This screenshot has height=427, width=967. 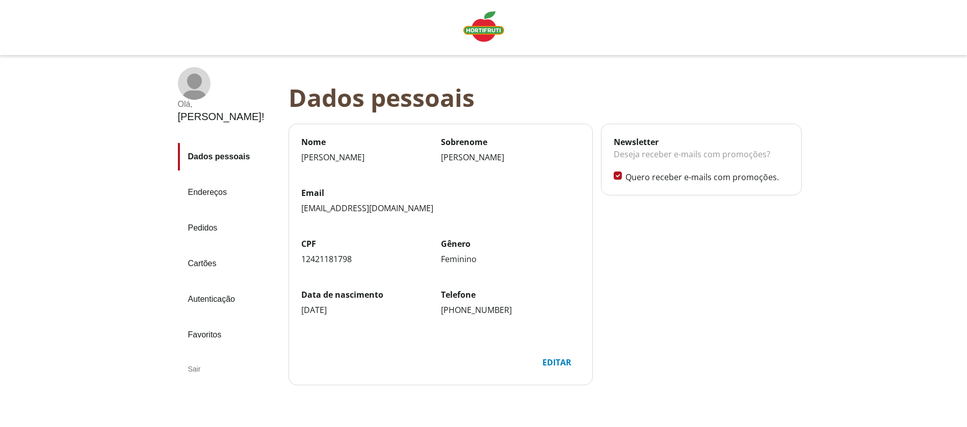 I want to click on div: Dados pessoais, so click(x=549, y=97).